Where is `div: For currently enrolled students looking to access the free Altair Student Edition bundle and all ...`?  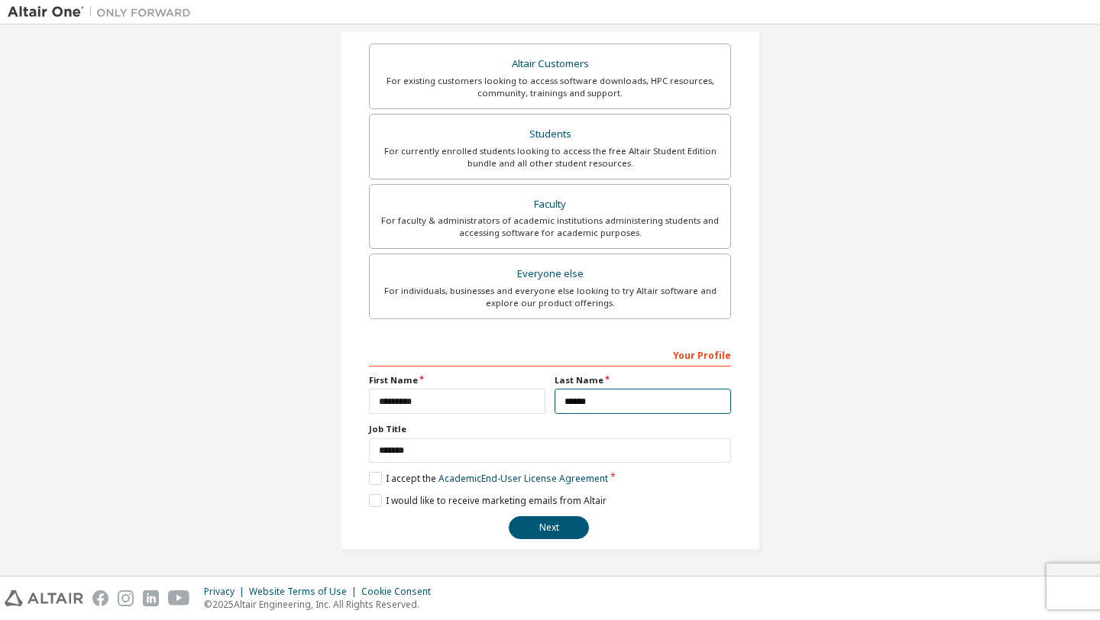
div: For currently enrolled students looking to access the free Altair Student Edition bundle and all ... is located at coordinates (550, 157).